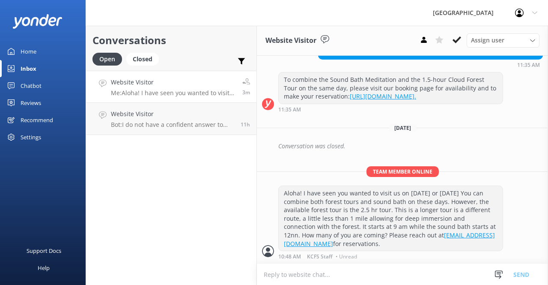  Describe the element at coordinates (44, 251) in the screenshot. I see `div: Support Docs` at that location.